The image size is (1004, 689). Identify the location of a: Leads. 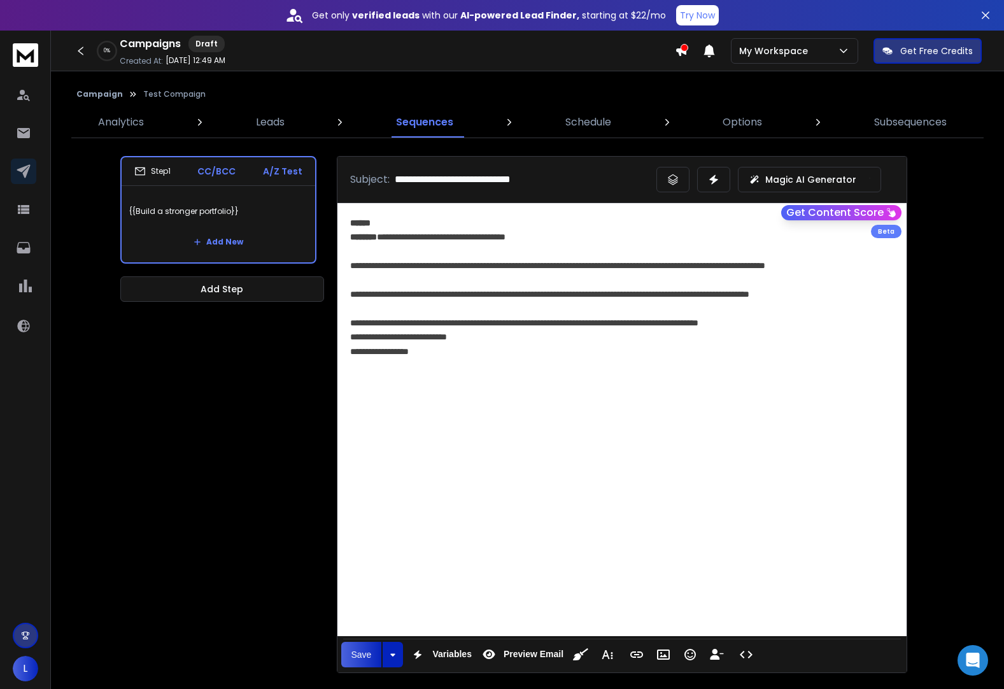
(270, 122).